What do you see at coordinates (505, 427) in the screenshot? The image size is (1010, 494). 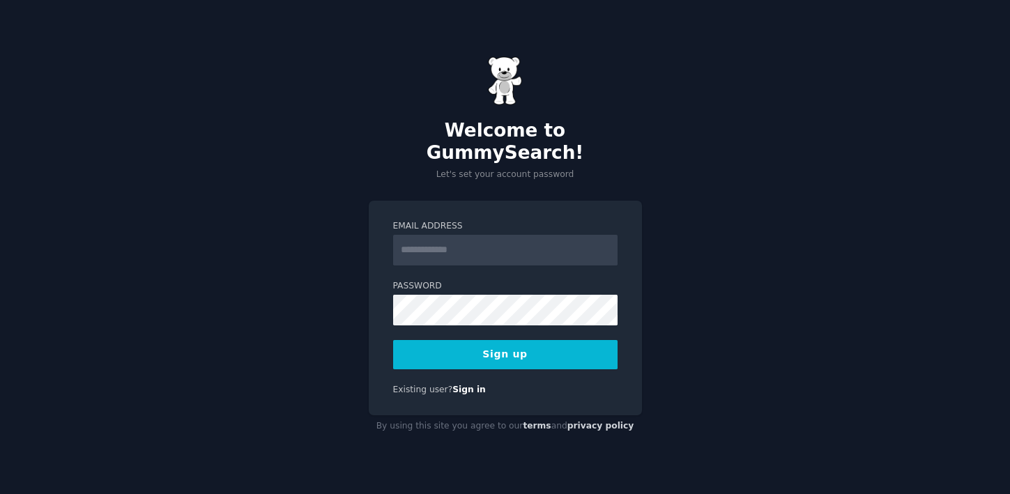 I see `div: By using this site you agree to our and` at bounding box center [505, 427].